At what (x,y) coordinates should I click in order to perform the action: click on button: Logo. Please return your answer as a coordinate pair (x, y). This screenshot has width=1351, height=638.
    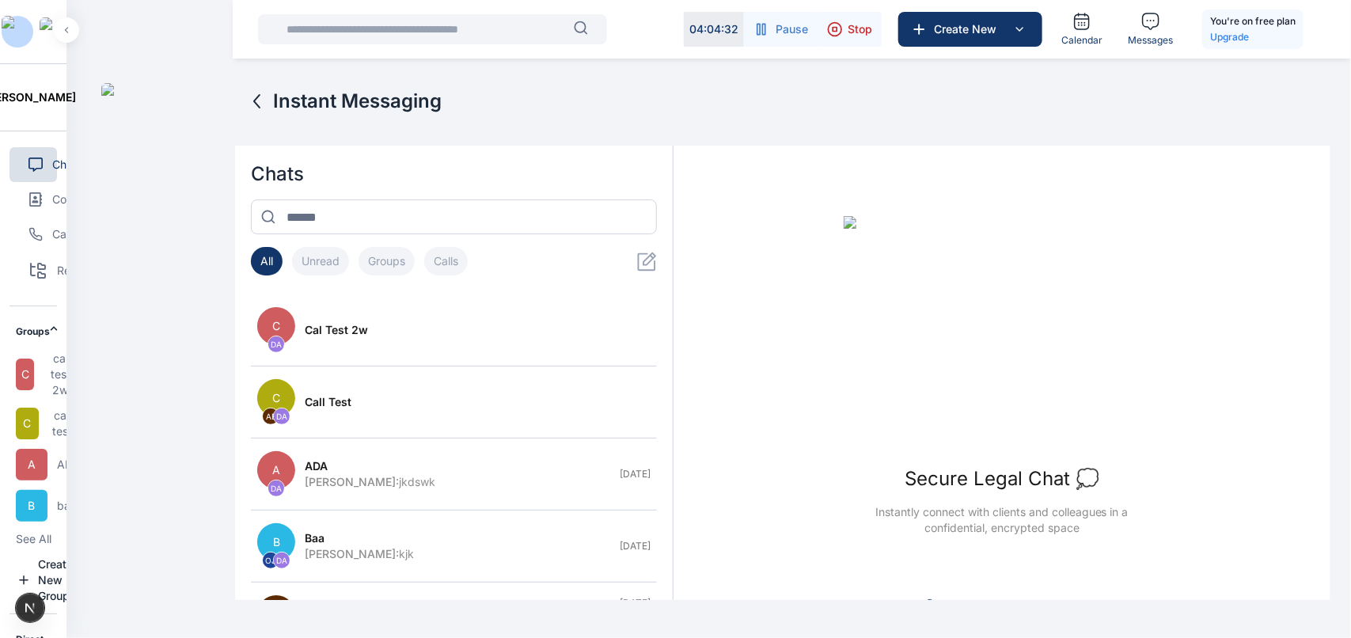
    Looking at the image, I should click on (33, 32).